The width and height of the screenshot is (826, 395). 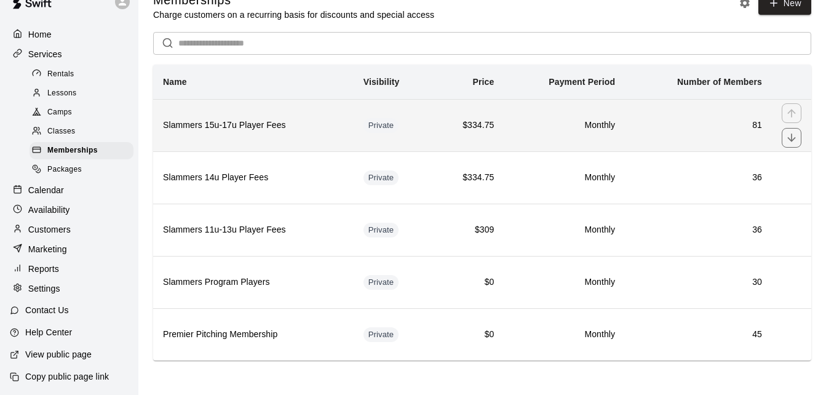 I want to click on div: Camps, so click(x=81, y=113).